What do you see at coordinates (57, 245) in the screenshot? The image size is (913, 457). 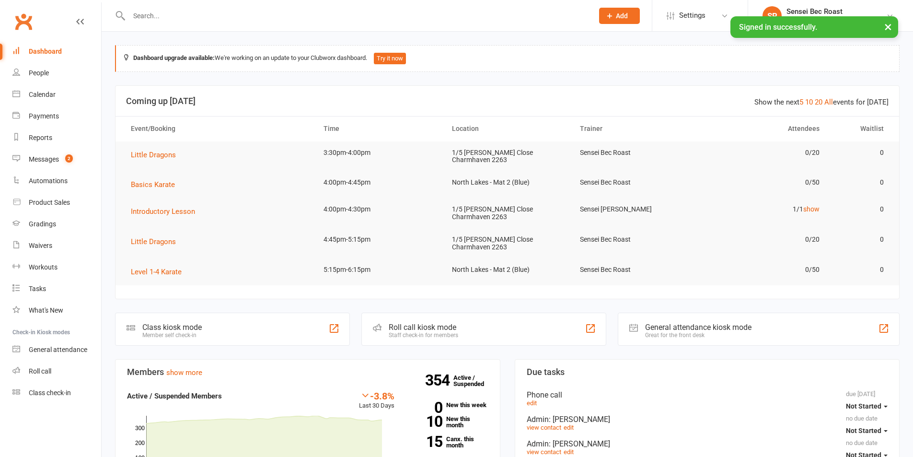 I see `a: Waivers` at bounding box center [57, 245].